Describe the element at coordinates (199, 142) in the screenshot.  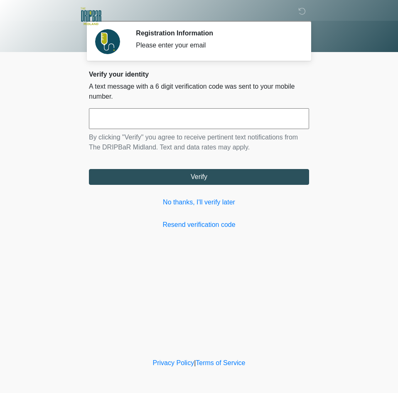
I see `p: By clicking "Verify" you agree to receive pertinent text notifications from The DRIPBaR Midland. ...` at that location.